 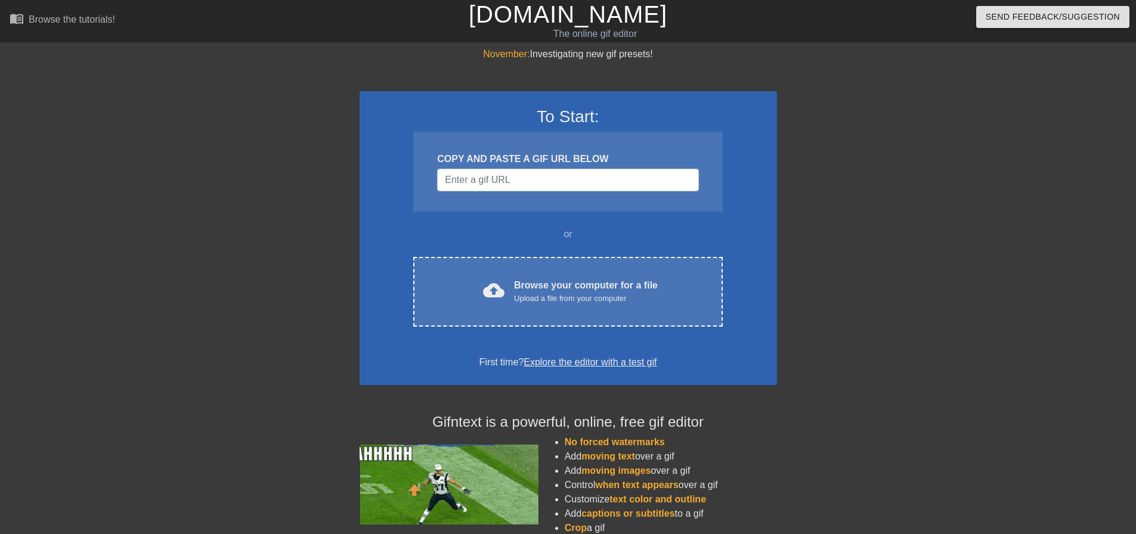 I want to click on div: First time?, so click(x=568, y=362).